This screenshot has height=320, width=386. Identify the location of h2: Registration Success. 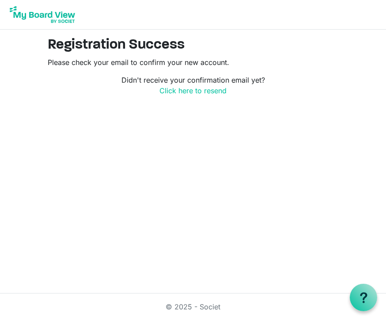
(193, 45).